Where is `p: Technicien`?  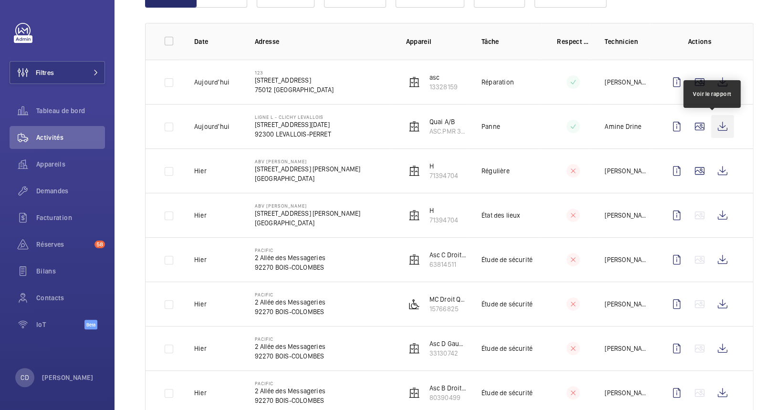
p: Technicien is located at coordinates (627, 42).